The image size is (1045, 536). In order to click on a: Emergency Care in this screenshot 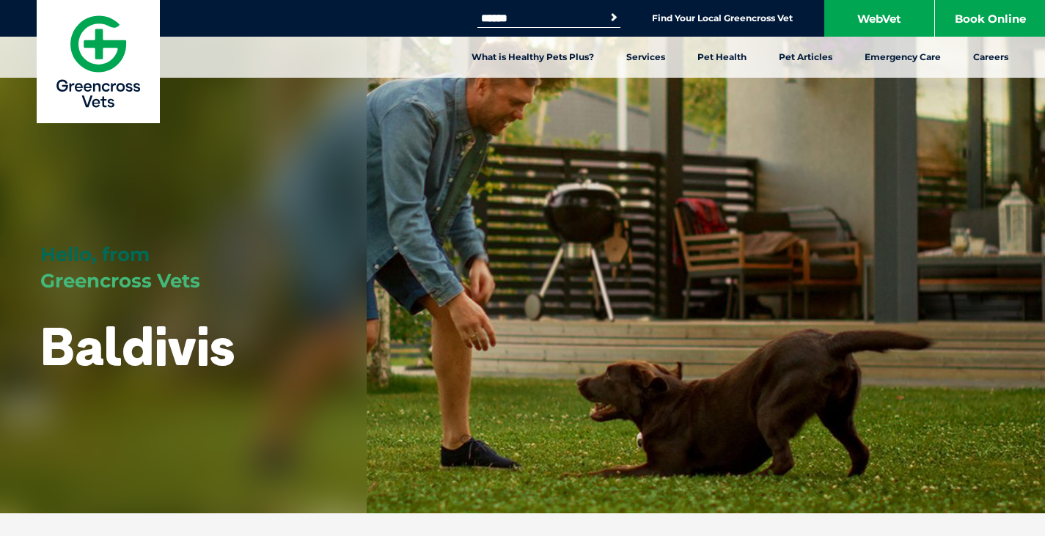, I will do `click(903, 57)`.